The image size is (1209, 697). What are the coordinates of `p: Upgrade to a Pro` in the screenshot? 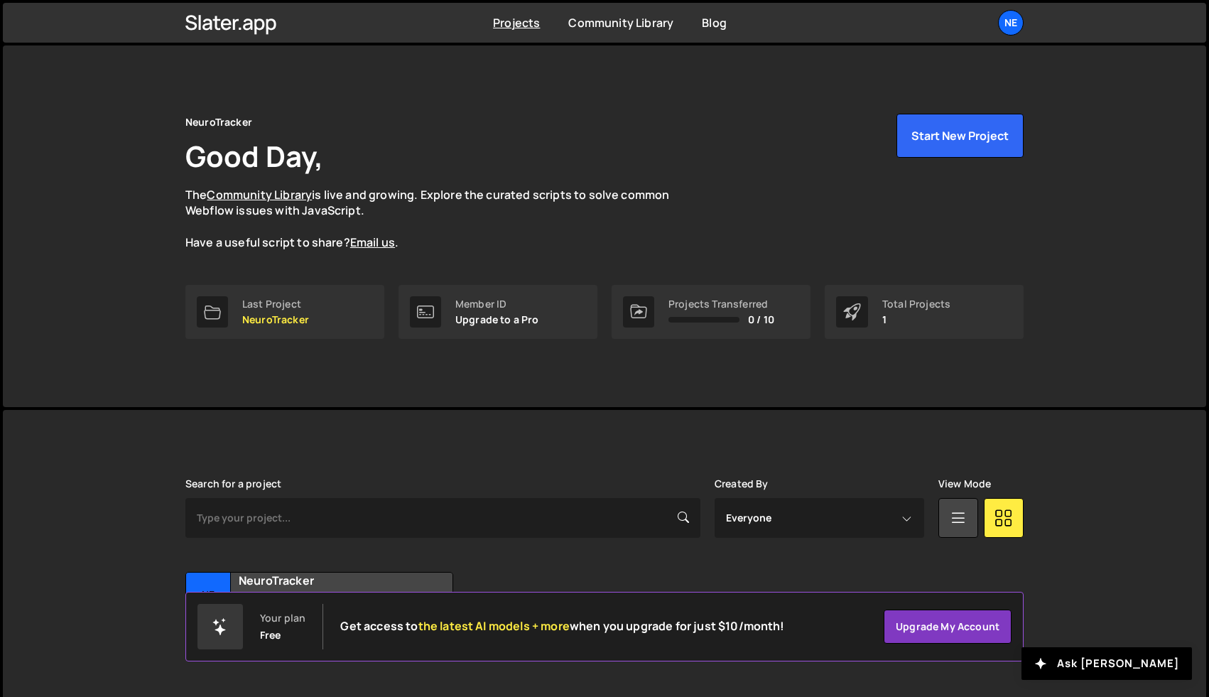 It's located at (497, 320).